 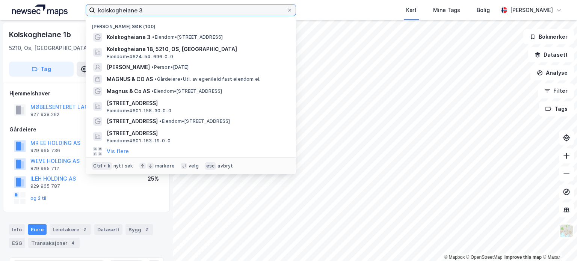 What do you see at coordinates (153, 179) in the screenshot?
I see `div: 25%` at bounding box center [153, 179].